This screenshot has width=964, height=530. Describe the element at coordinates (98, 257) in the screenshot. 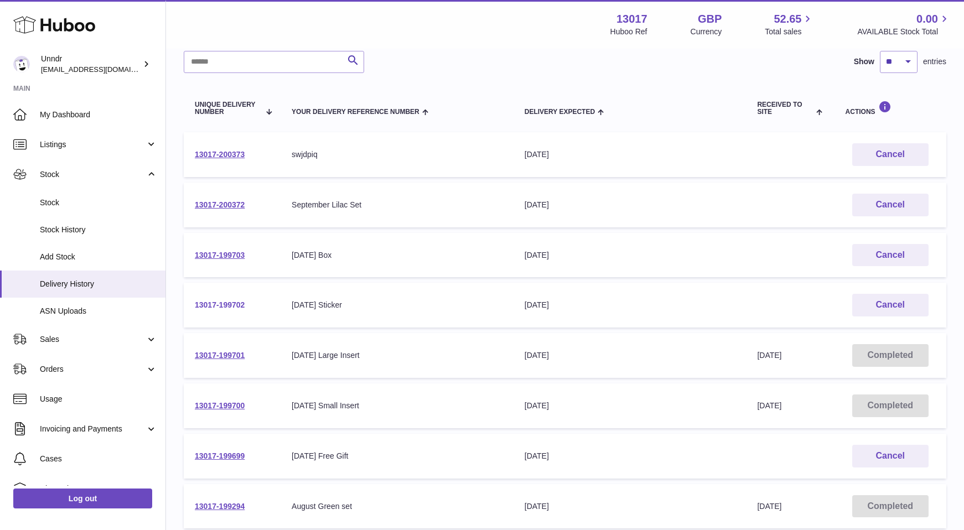

I see `span: Add Stock` at that location.